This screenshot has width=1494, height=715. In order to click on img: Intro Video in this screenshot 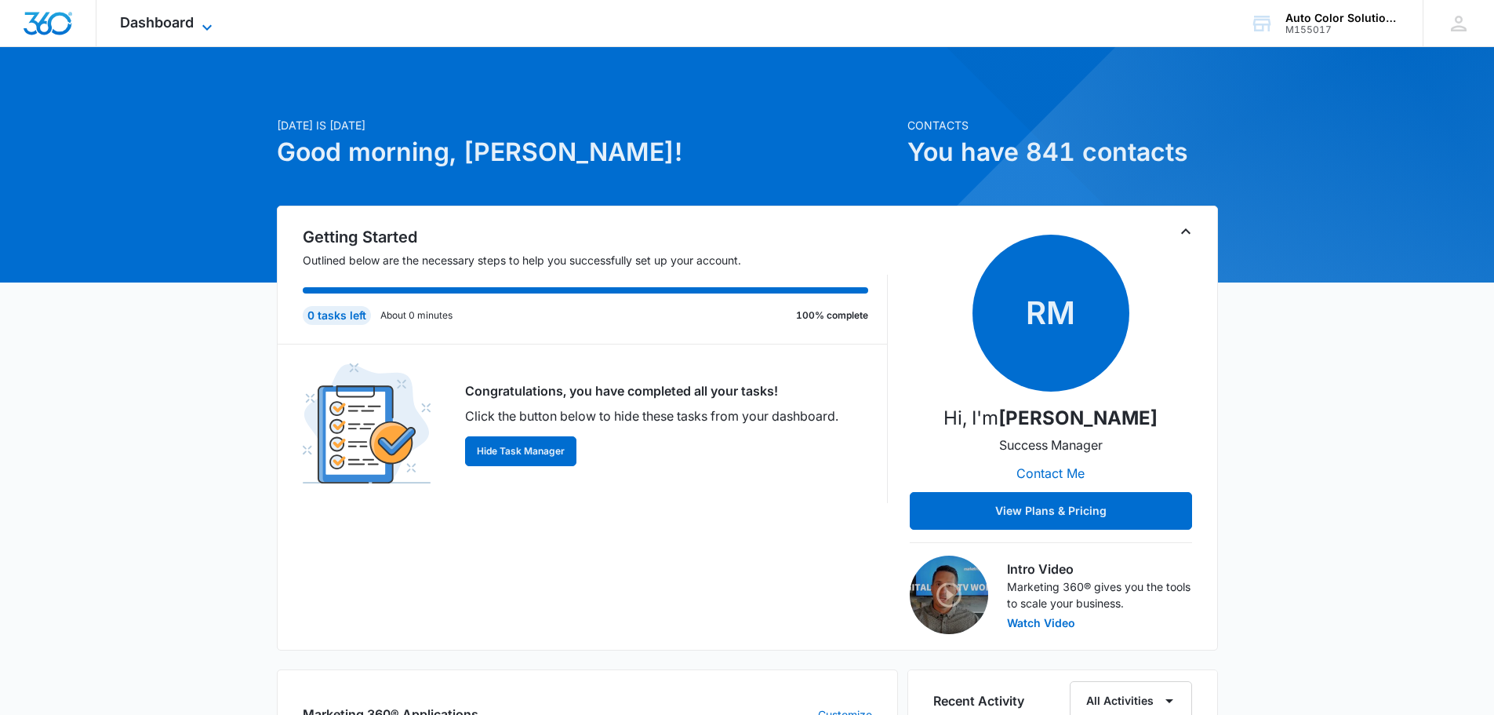, I will do `click(949, 595)`.